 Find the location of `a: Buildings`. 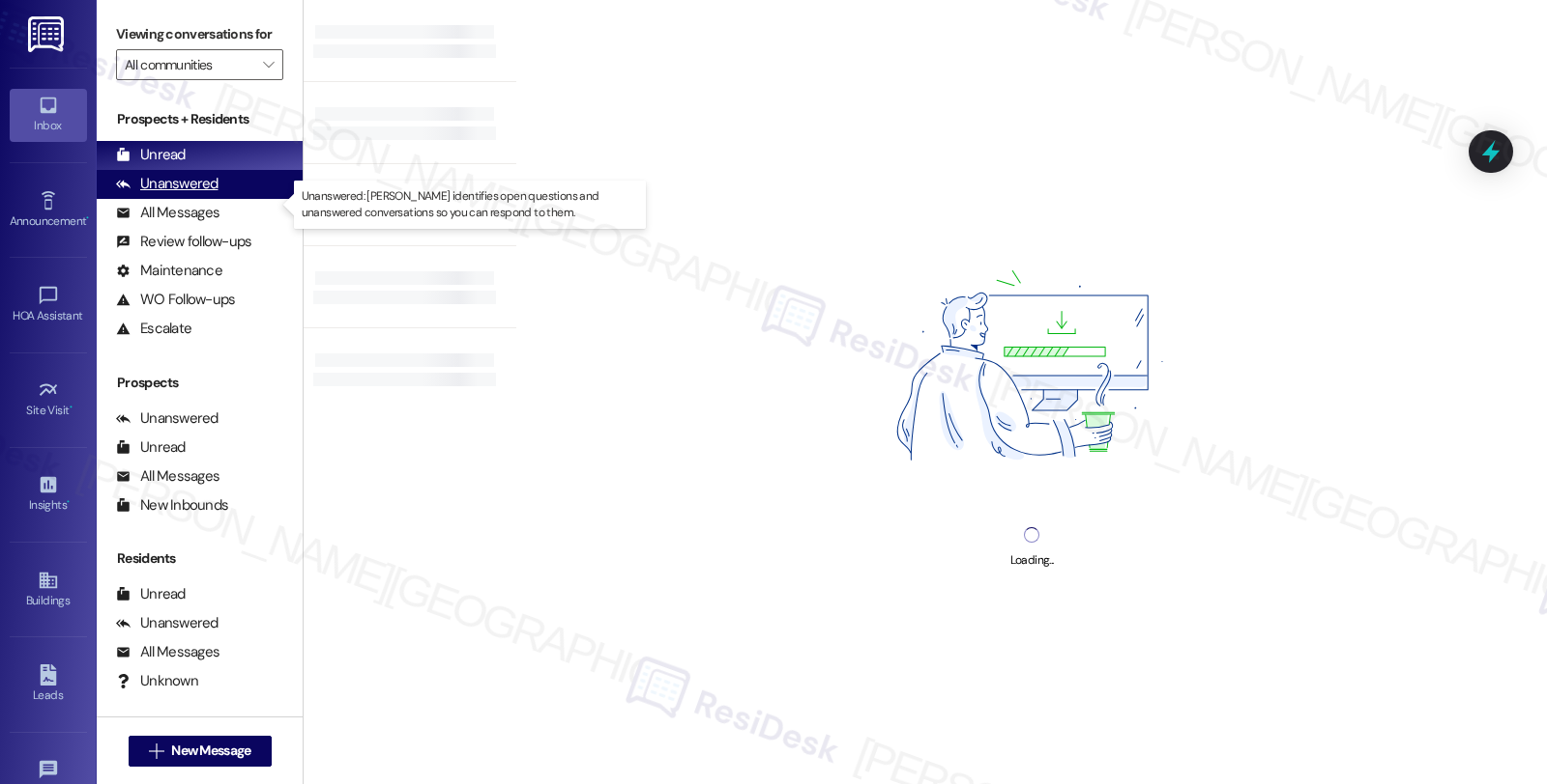

a: Buildings is located at coordinates (48, 590).